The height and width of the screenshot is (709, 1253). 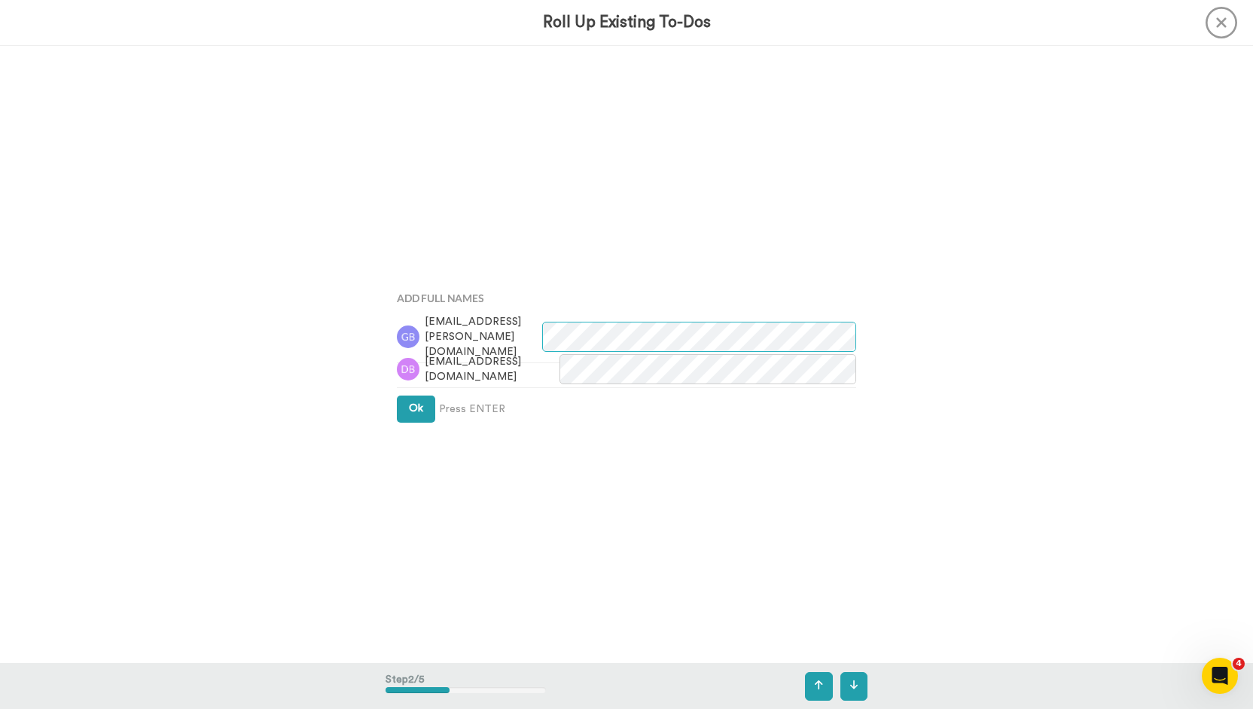 I want to click on div: Step 2 / 5, so click(x=466, y=686).